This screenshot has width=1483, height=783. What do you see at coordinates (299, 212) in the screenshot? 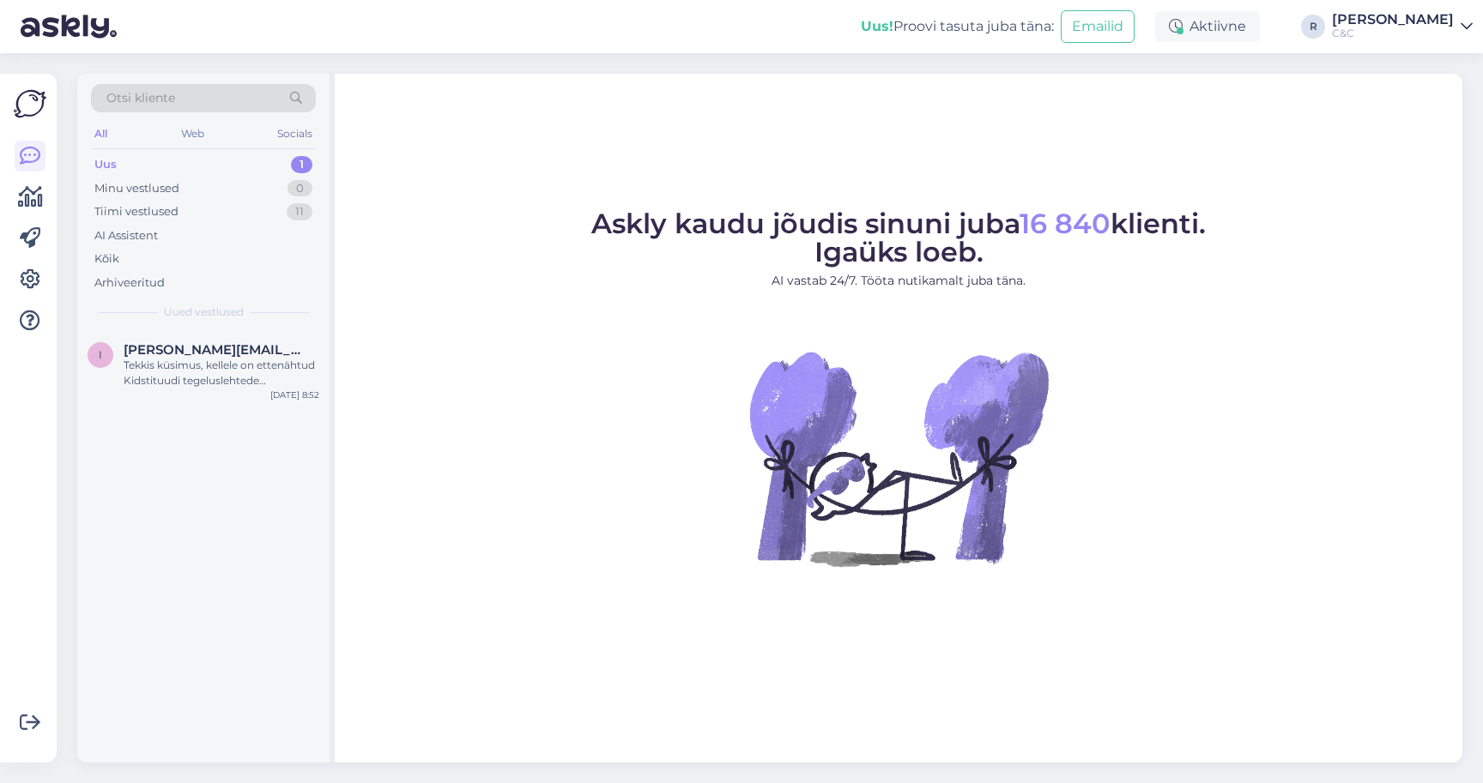
I see `div: 11` at bounding box center [299, 212].